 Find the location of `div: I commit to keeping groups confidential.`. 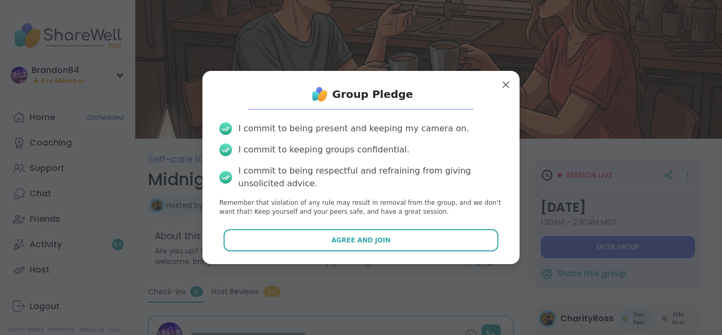

div: I commit to keeping groups confidential. is located at coordinates (324, 150).